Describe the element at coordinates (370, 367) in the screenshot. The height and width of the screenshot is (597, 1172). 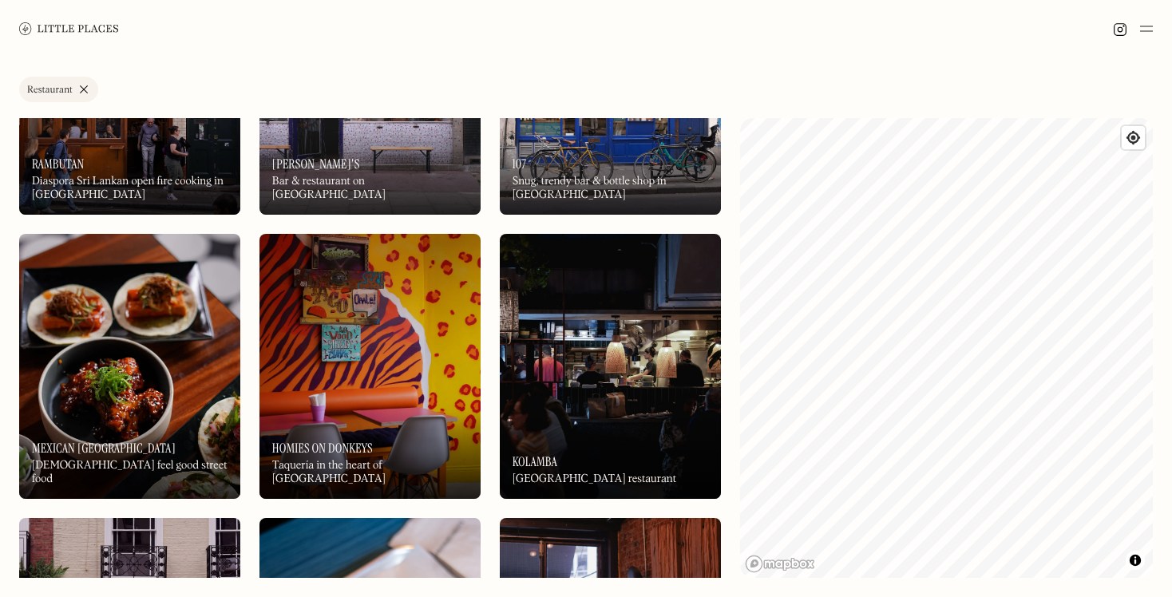
I see `img: Homies on Donkeys` at that location.